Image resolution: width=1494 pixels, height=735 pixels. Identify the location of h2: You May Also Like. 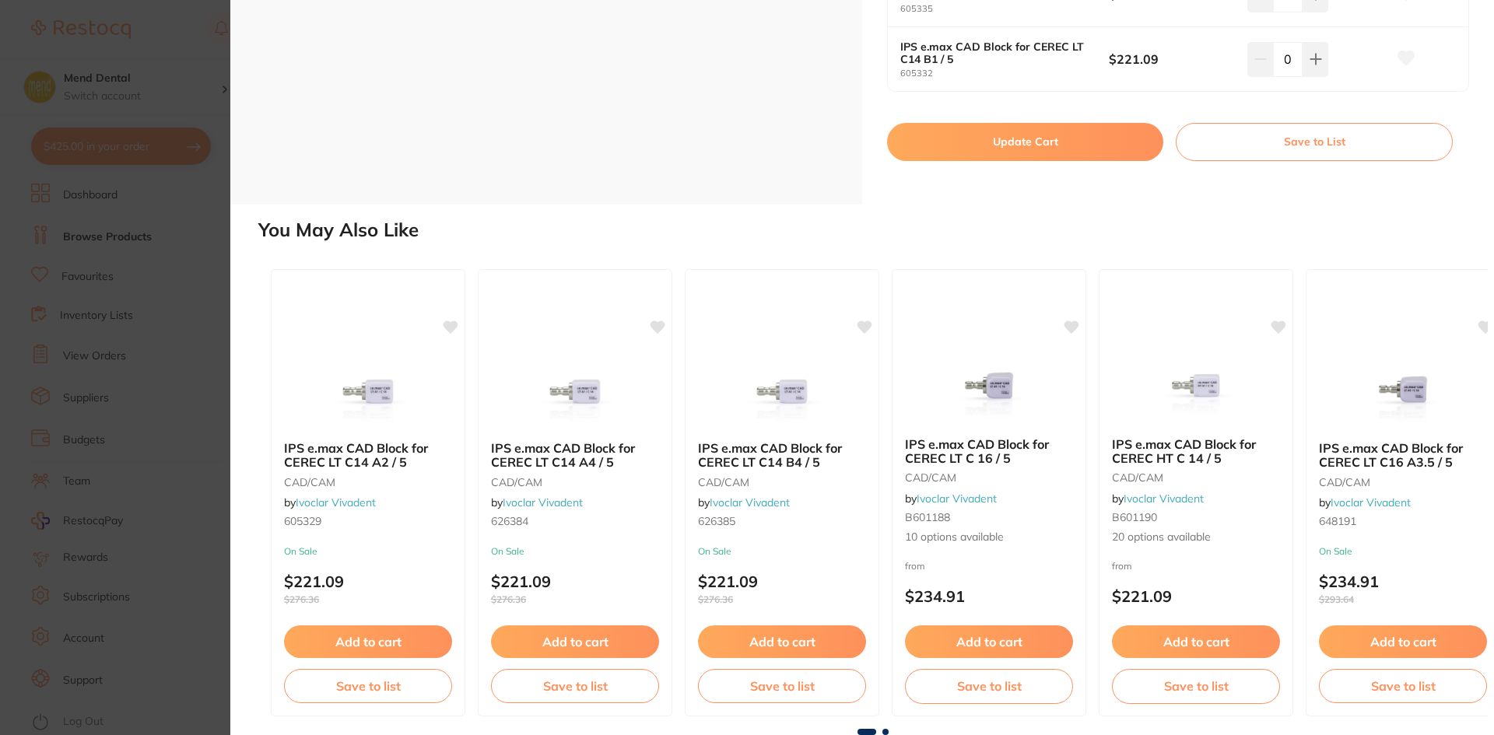
(873, 230).